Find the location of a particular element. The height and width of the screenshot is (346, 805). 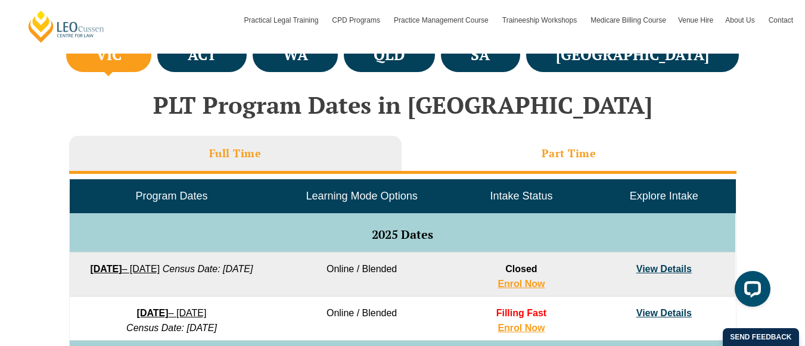

a: Contact is located at coordinates (780, 20).